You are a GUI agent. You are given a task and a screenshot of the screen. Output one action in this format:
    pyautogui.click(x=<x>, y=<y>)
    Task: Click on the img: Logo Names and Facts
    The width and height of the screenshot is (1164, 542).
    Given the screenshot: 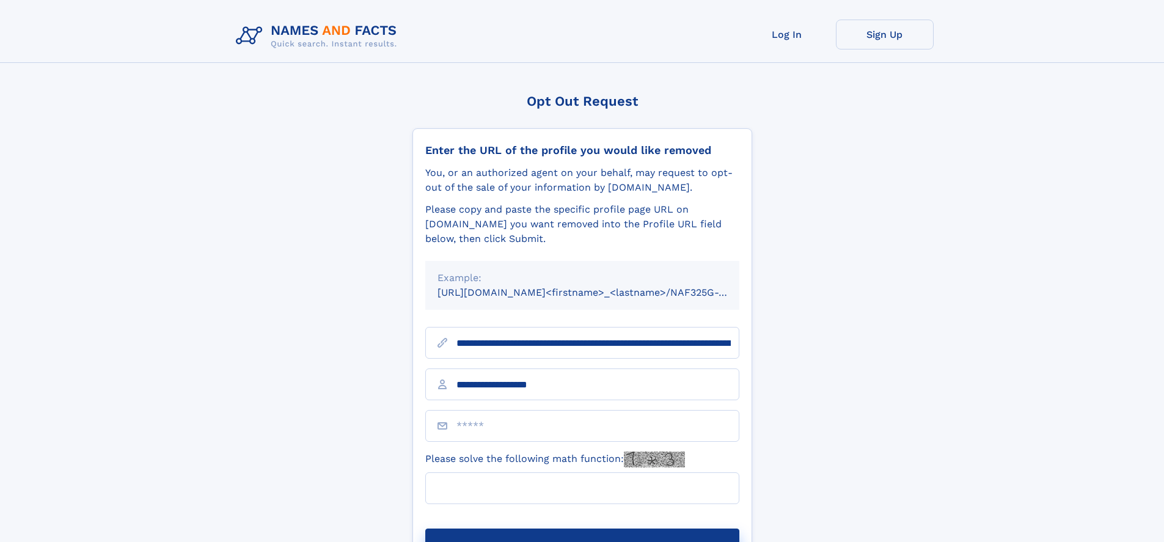 What is the action you would take?
    pyautogui.click(x=319, y=36)
    